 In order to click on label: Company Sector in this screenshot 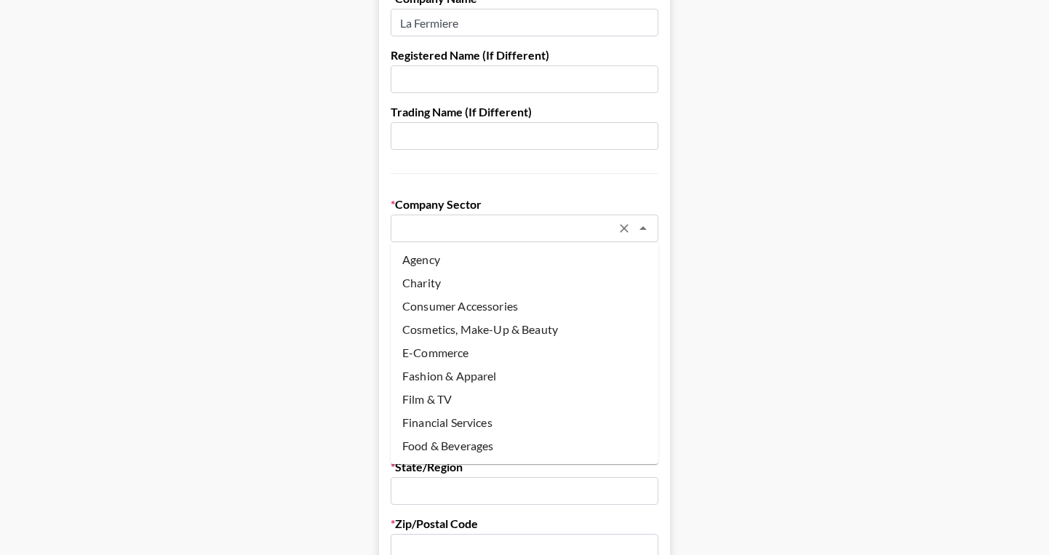, I will do `click(525, 205)`.